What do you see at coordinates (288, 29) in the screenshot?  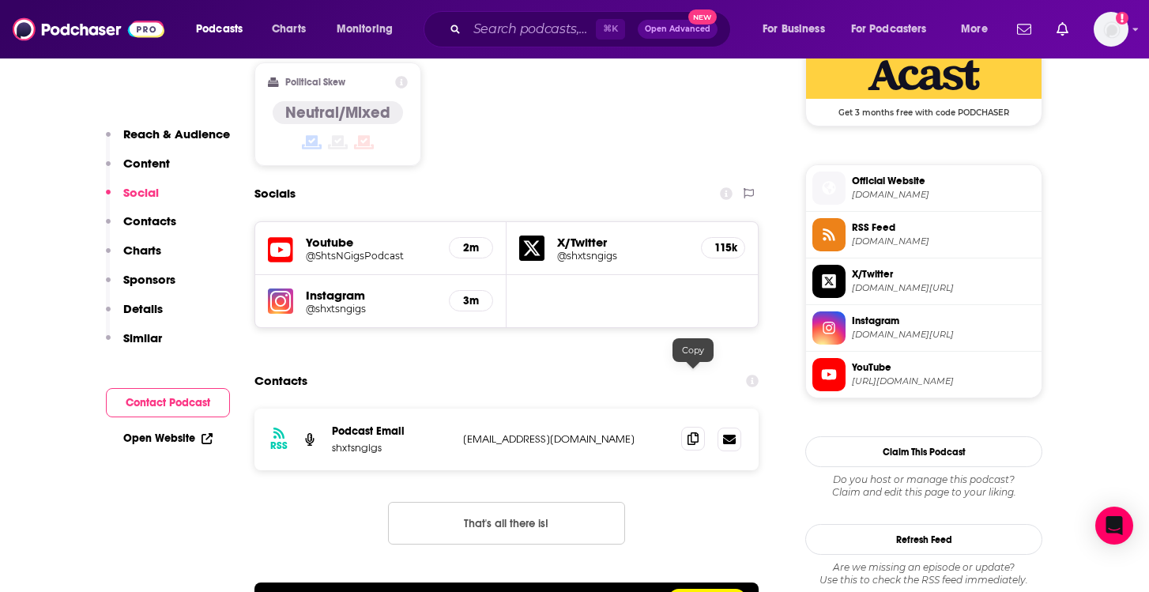 I see `a: Charts` at bounding box center [288, 29].